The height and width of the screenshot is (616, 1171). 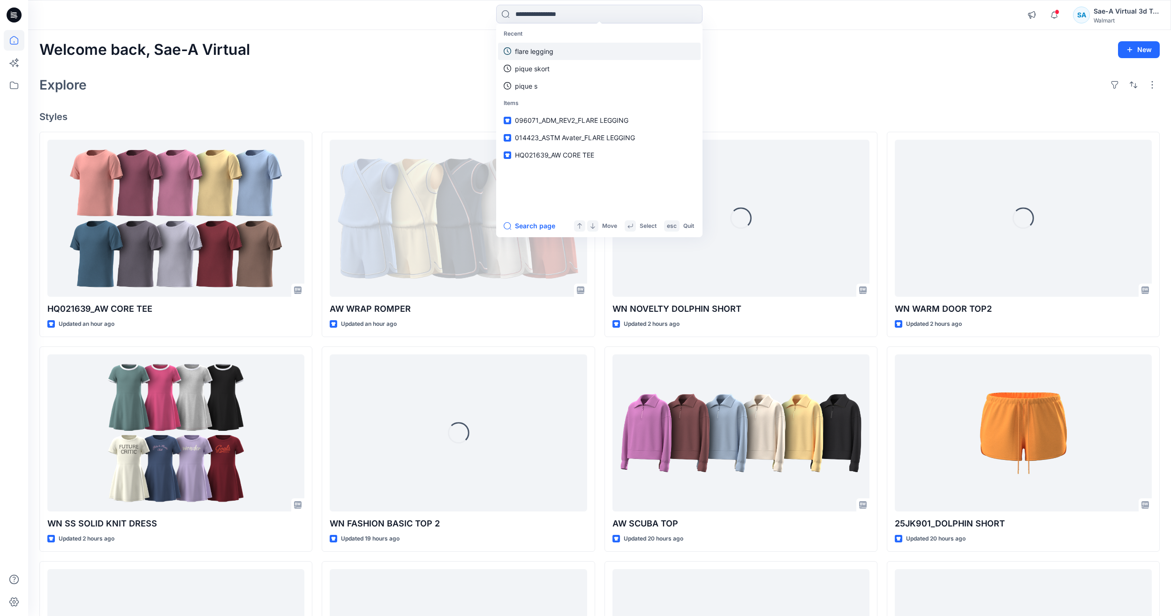 What do you see at coordinates (1023, 433) in the screenshot?
I see `a: 25JK901_DOLPHIN SHORT` at bounding box center [1023, 433].